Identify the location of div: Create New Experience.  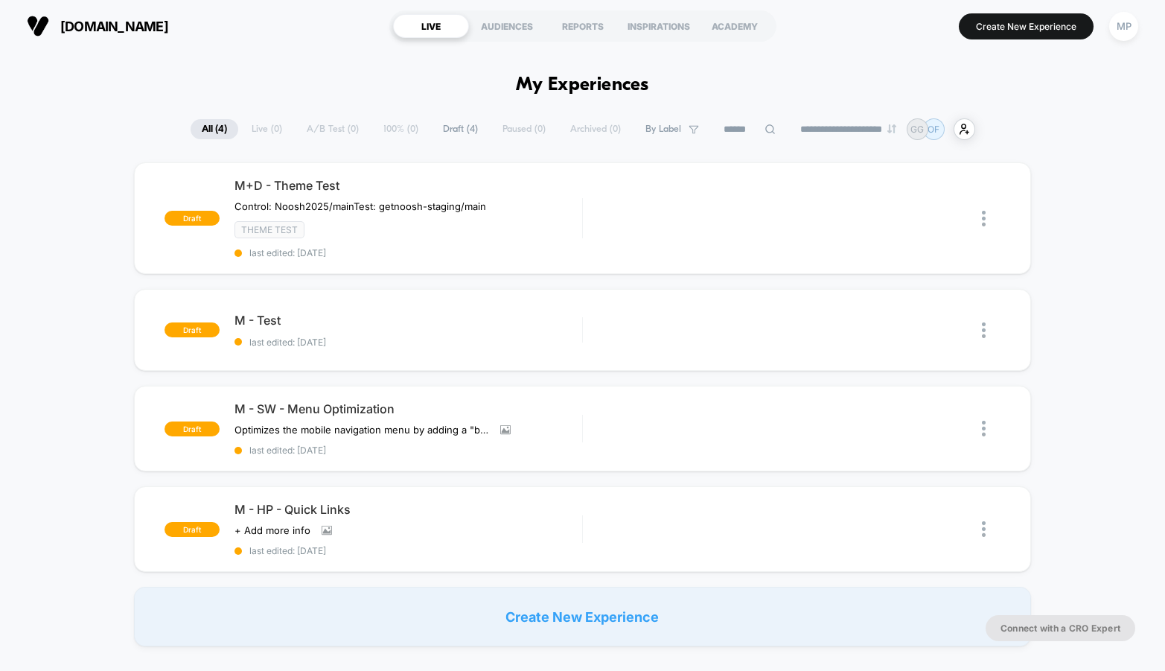
(582, 616).